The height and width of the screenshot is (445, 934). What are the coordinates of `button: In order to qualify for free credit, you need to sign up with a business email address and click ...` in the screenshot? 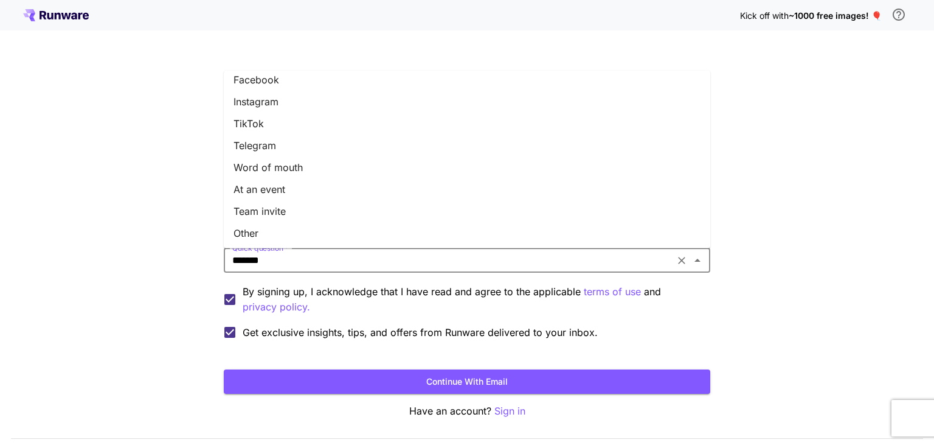 It's located at (899, 15).